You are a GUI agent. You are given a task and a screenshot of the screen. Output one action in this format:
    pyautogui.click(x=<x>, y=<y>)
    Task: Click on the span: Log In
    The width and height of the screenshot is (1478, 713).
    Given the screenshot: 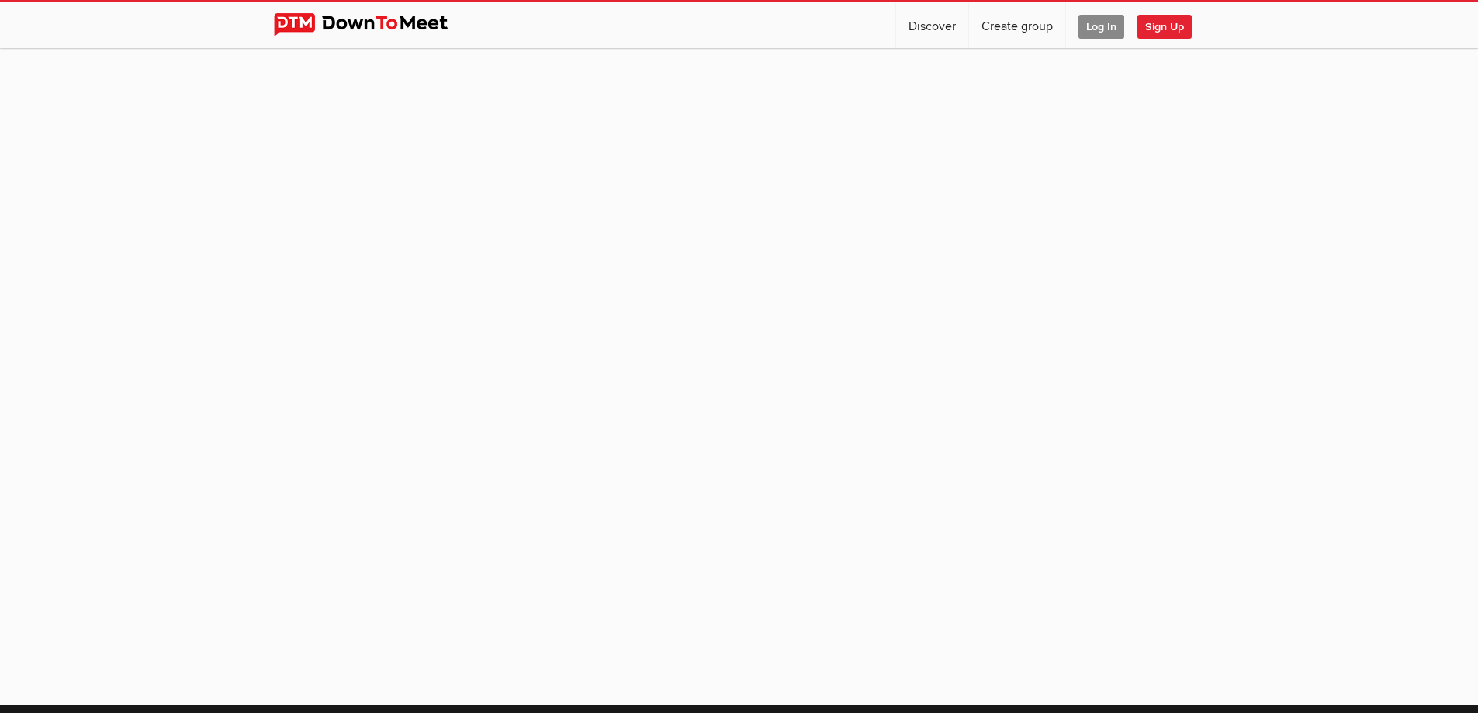 What is the action you would take?
    pyautogui.click(x=1101, y=26)
    